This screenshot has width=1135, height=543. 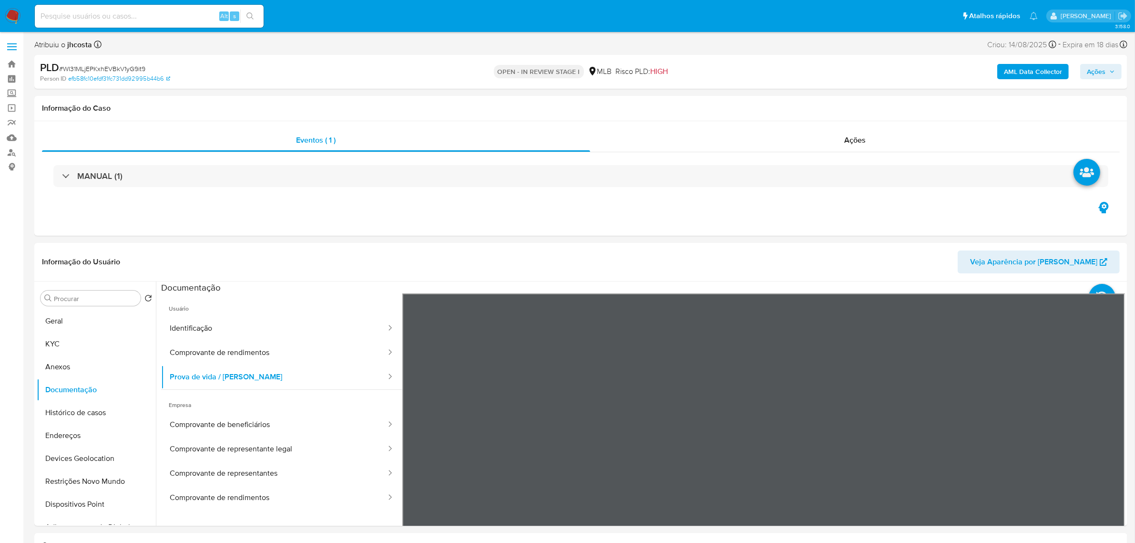 What do you see at coordinates (1033, 72) in the screenshot?
I see `button: AML Data Collector` at bounding box center [1033, 72].